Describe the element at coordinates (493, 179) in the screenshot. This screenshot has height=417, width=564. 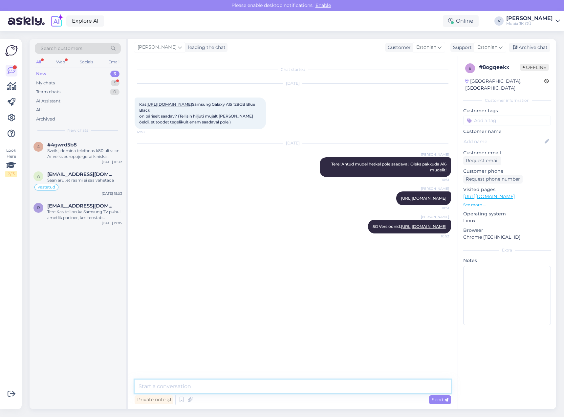
I see `div: Request phone number` at that location.